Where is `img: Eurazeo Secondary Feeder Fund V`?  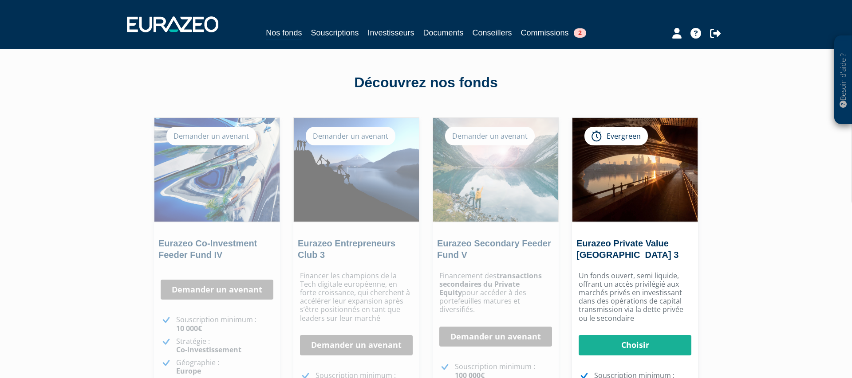
img: Eurazeo Secondary Feeder Fund V is located at coordinates (496, 170).